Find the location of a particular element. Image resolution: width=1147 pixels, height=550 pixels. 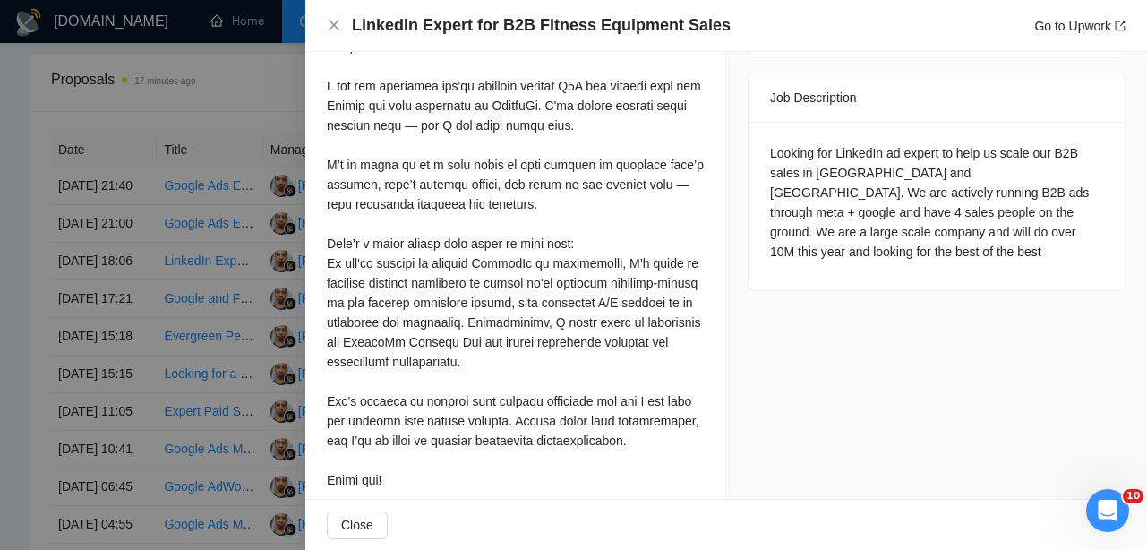

span: Close is located at coordinates (357, 525).